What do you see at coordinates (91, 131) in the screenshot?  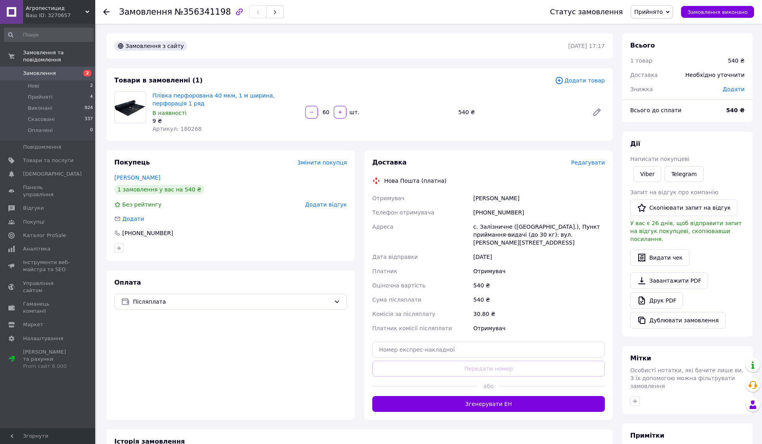 I see `span: 0` at bounding box center [91, 131].